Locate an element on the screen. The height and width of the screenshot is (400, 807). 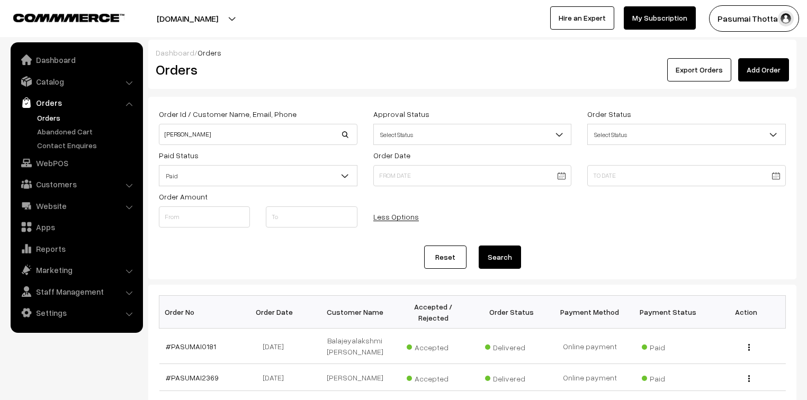
a: COMMMERCE is located at coordinates (59, 17).